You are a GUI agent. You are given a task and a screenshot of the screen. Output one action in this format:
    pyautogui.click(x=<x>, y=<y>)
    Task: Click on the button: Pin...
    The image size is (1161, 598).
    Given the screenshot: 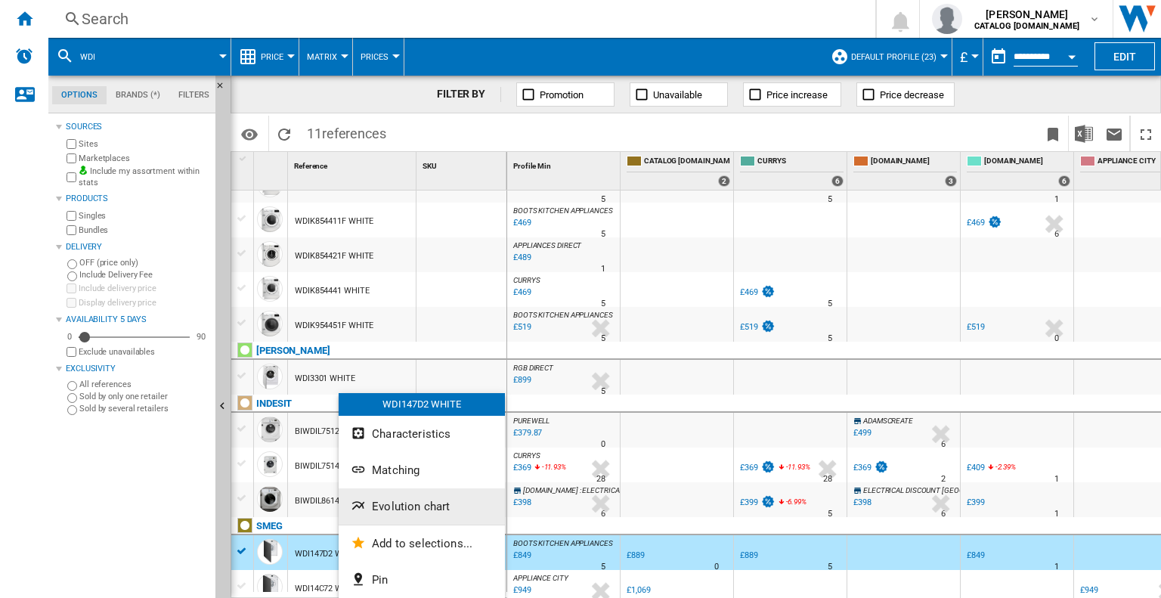 What is the action you would take?
    pyautogui.click(x=422, y=580)
    